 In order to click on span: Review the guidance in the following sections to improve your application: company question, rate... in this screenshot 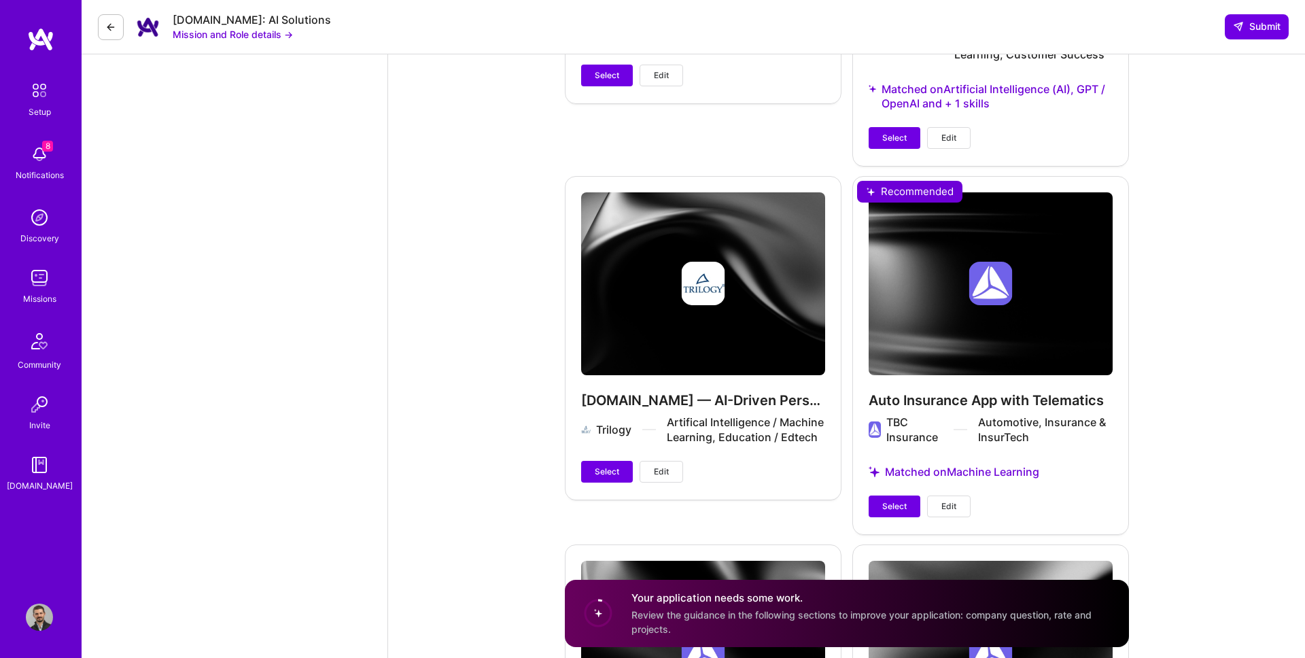, I will do `click(861, 622)`.